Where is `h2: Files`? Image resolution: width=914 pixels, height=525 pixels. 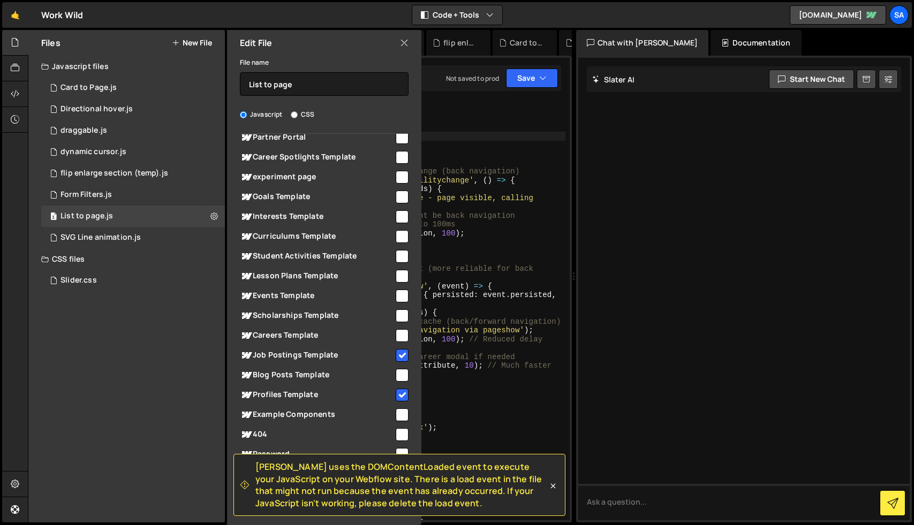
h2: Files is located at coordinates (51, 43).